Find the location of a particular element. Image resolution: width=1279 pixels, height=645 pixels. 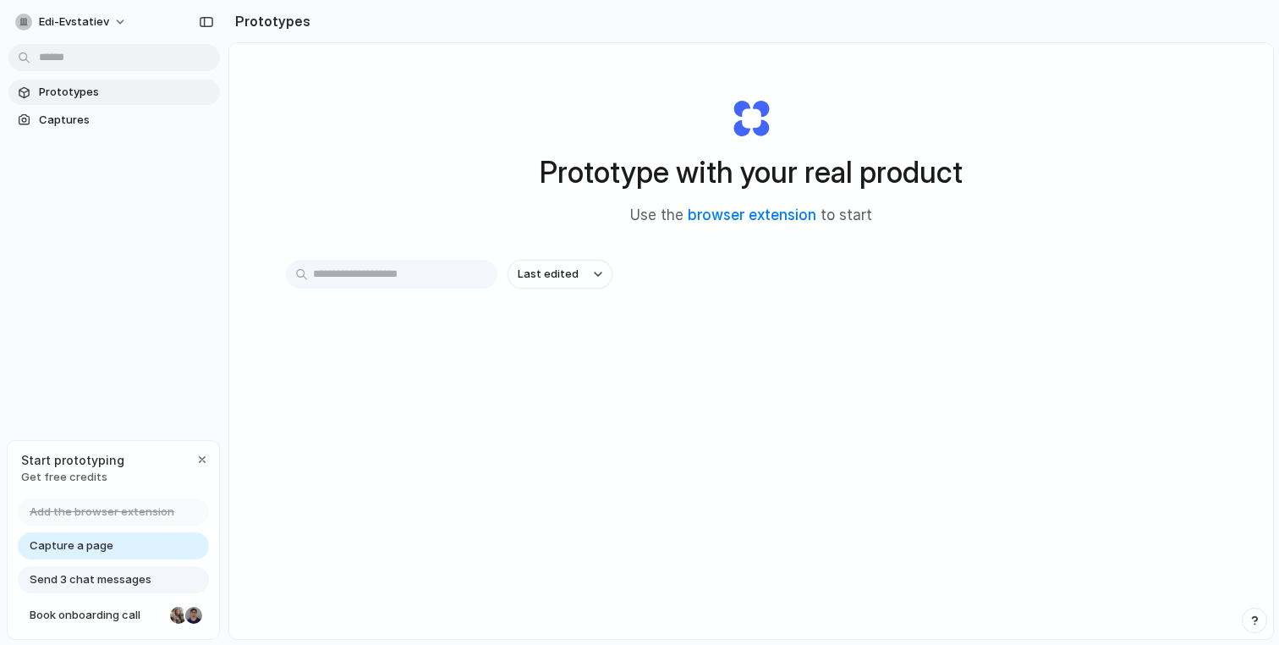

span: Add the browser extension is located at coordinates (102, 512).